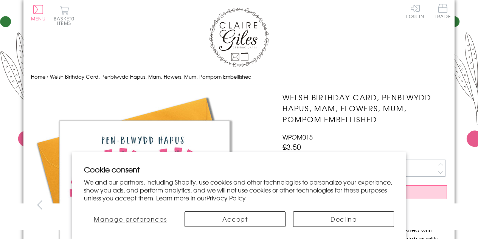 The width and height of the screenshot is (478, 239). Describe the element at coordinates (298, 137) in the screenshot. I see `span: WPOM015` at that location.